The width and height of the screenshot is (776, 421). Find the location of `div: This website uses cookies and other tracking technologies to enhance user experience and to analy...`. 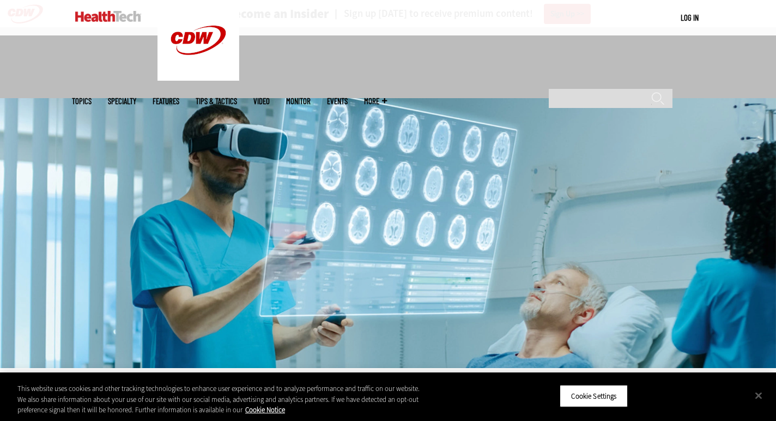

div: This website uses cookies and other tracking technologies to enhance user experience and to analy... is located at coordinates (222, 399).